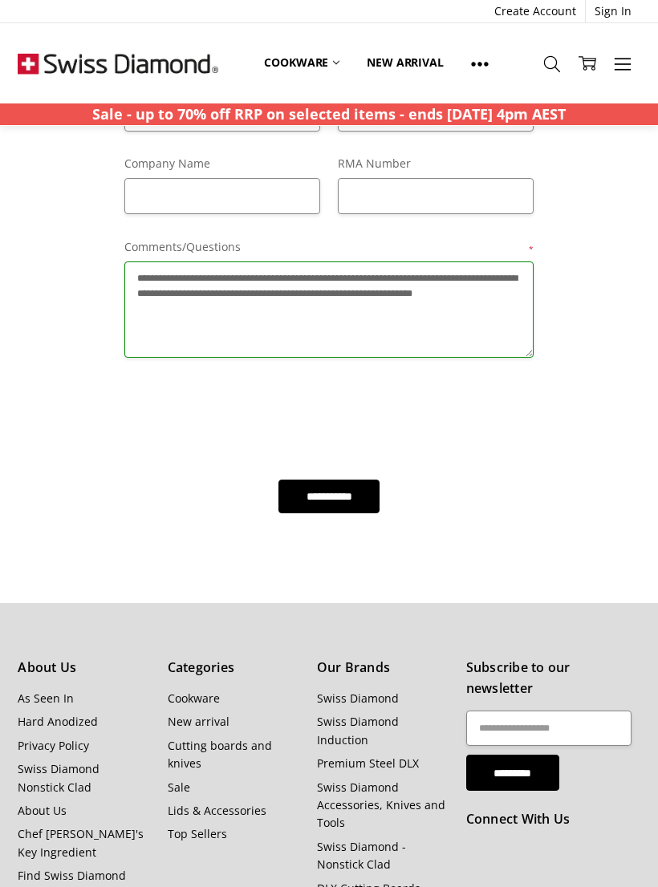 The width and height of the screenshot is (658, 887). What do you see at coordinates (59, 778) in the screenshot?
I see `a: Swiss Diamond Nonstick Clad` at bounding box center [59, 778].